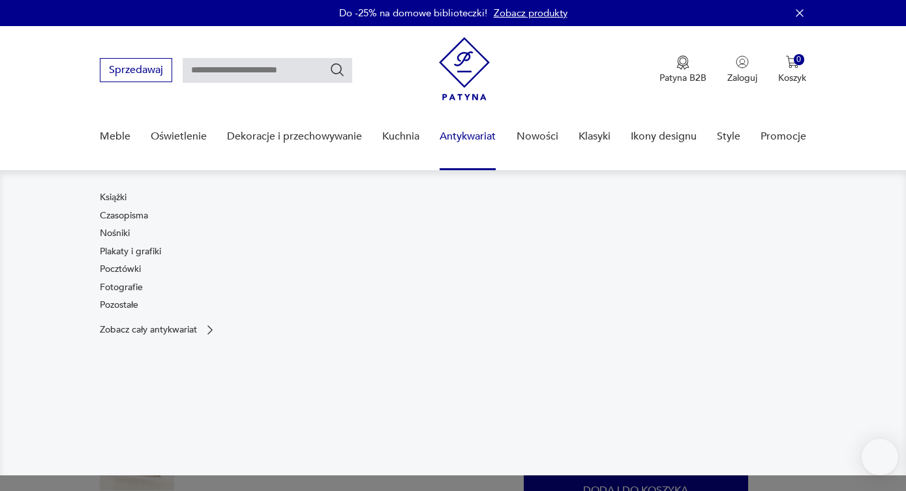 Image resolution: width=906 pixels, height=491 pixels. Describe the element at coordinates (337, 70) in the screenshot. I see `button: Szukaj` at that location.